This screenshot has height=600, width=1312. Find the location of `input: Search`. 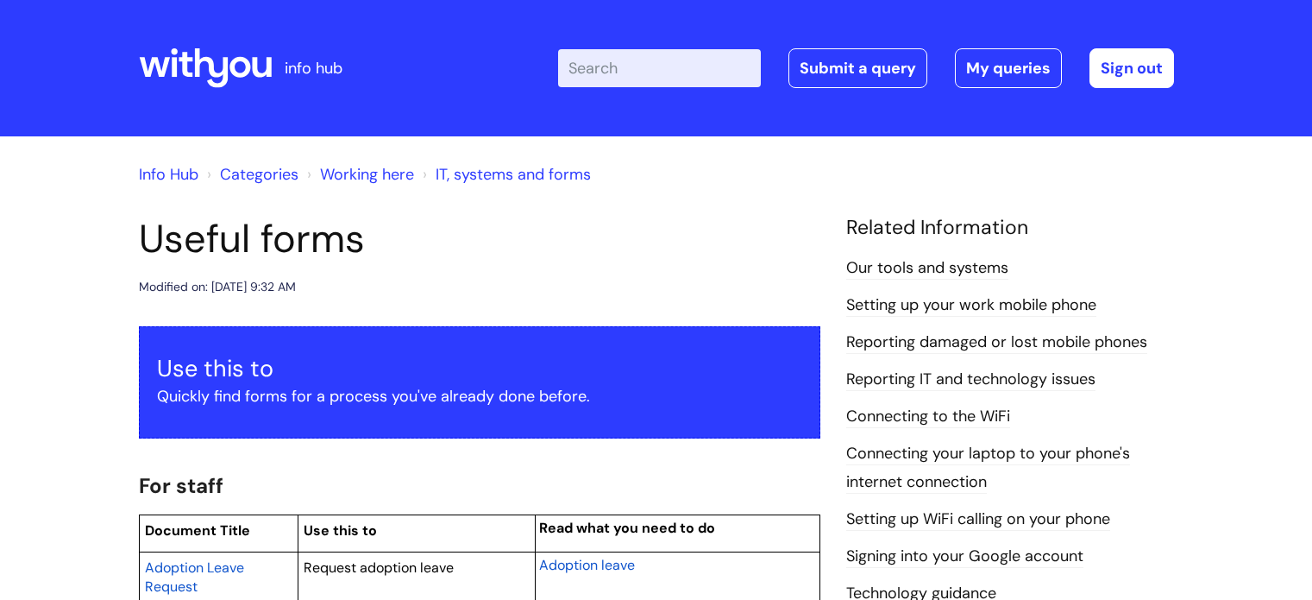

input: Search is located at coordinates (659, 68).